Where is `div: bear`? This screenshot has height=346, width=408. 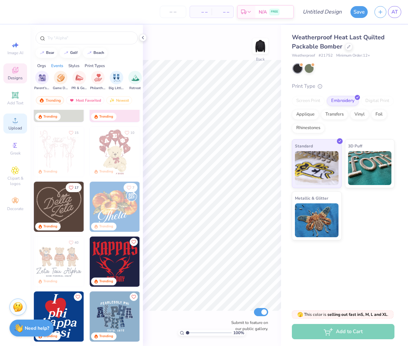
div: bear is located at coordinates (50, 52).